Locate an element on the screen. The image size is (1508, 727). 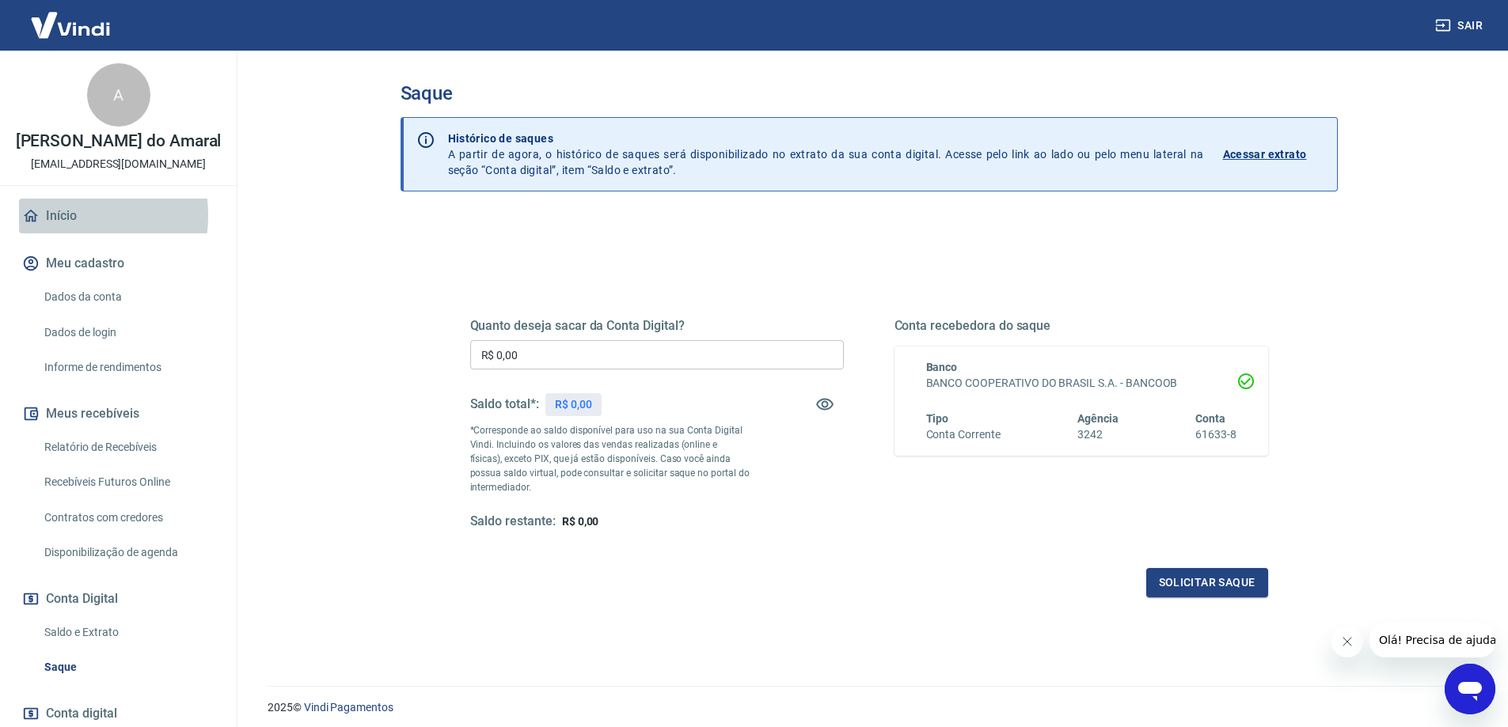
span: Agência is located at coordinates (1098, 419).